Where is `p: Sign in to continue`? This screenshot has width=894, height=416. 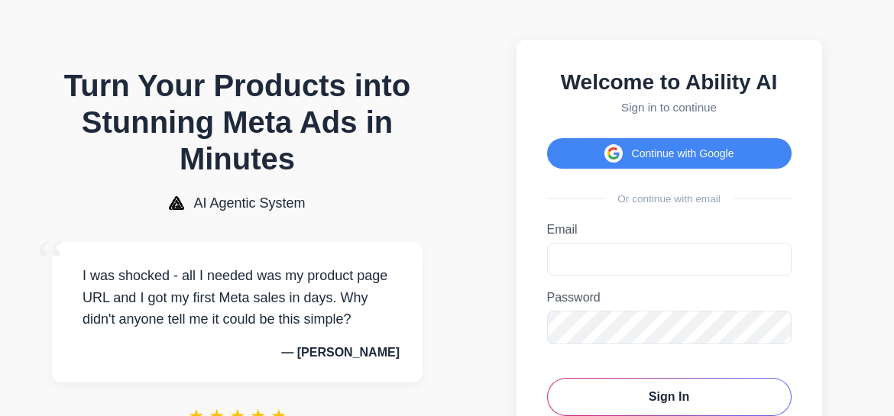 p: Sign in to continue is located at coordinates (669, 107).